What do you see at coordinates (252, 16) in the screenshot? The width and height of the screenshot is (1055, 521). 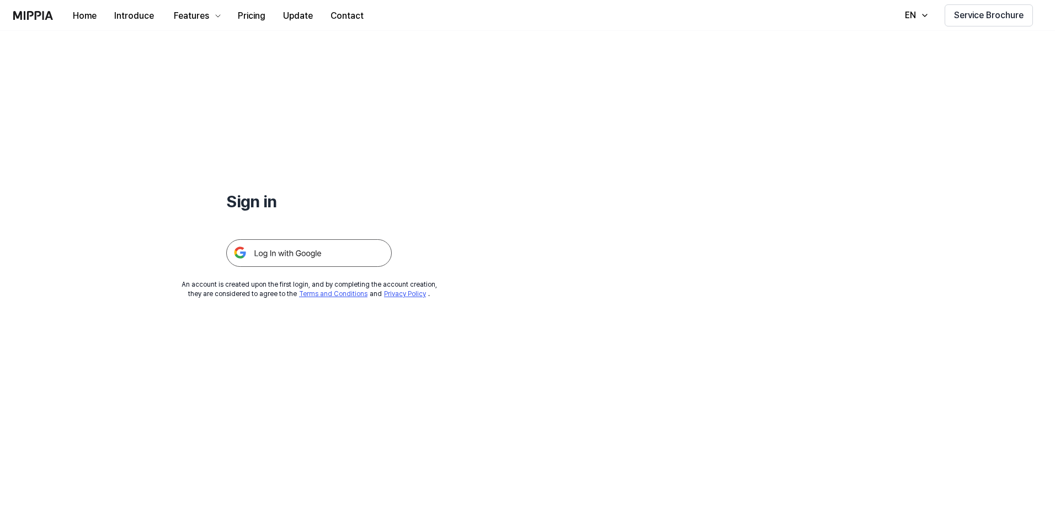 I see `button: Pricing` at bounding box center [252, 16].